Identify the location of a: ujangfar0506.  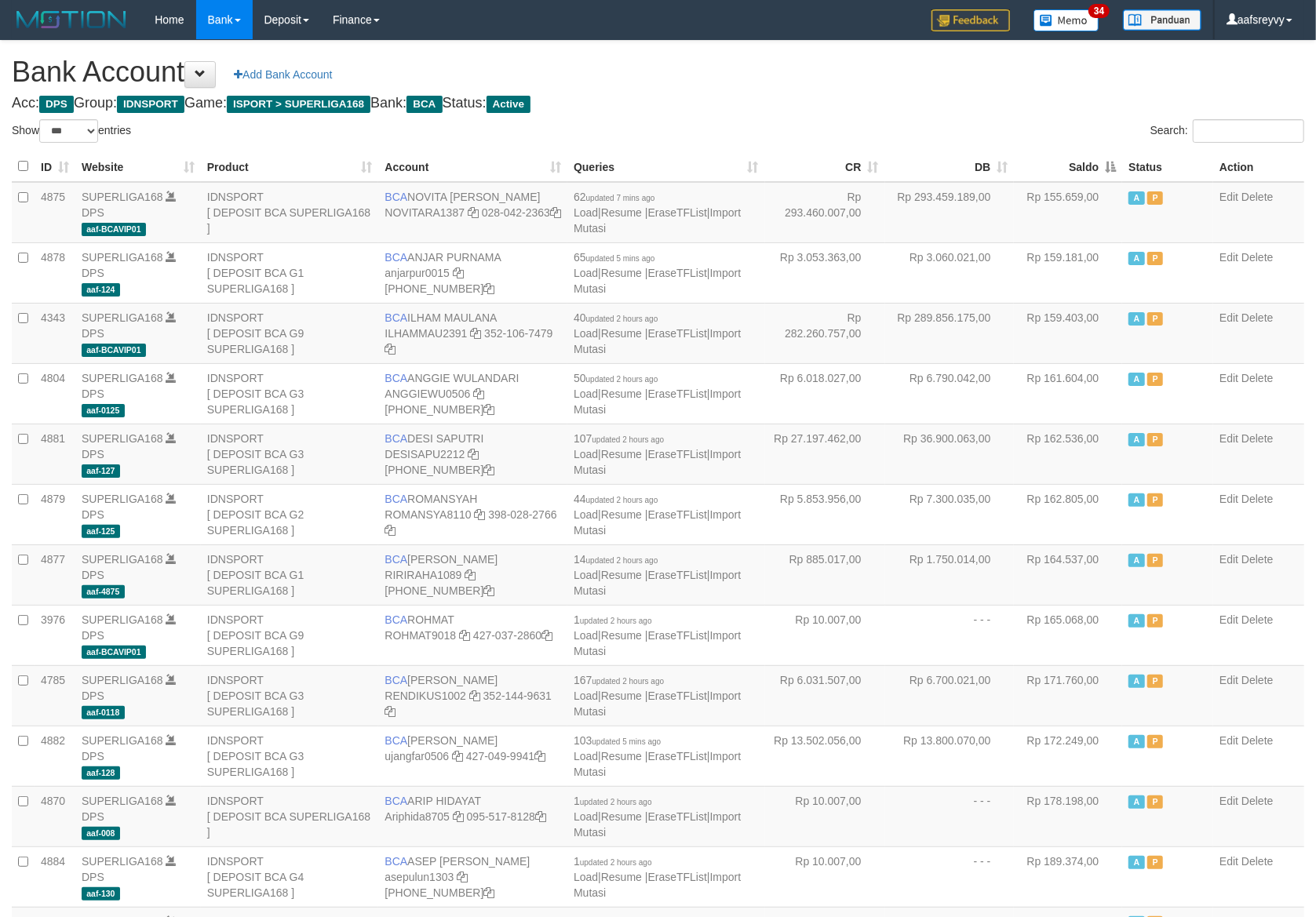
(417, 756).